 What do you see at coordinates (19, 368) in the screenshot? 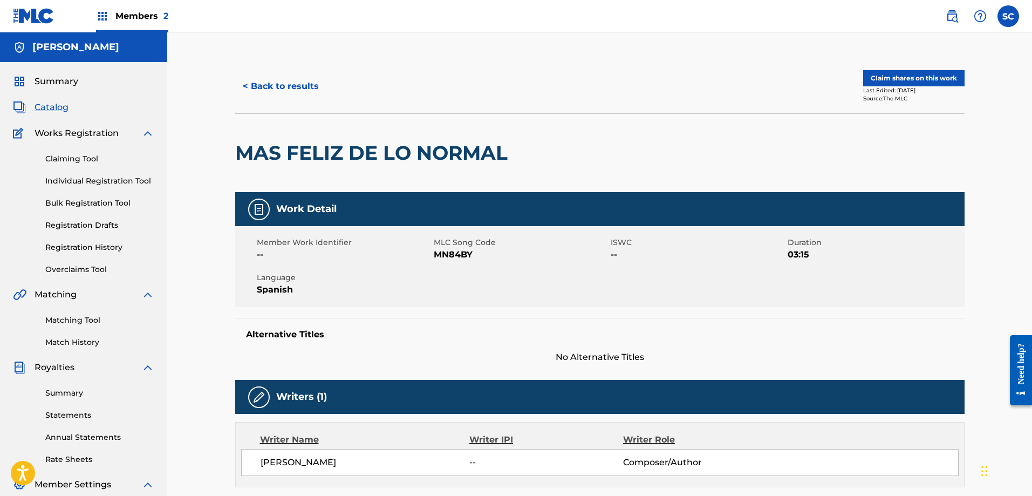
I see `img: Royalties` at bounding box center [19, 368].